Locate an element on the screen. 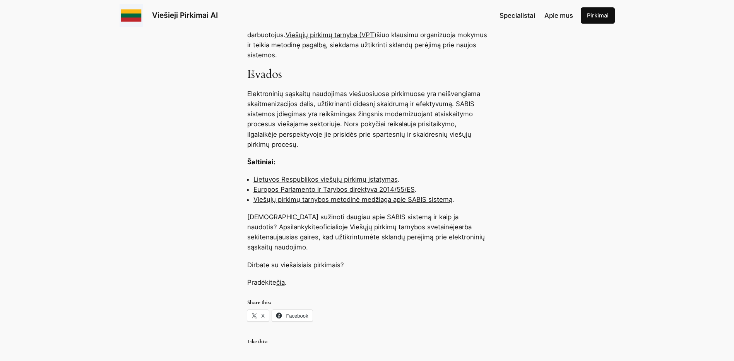 Image resolution: width=734 pixels, height=361 pixels. a: Europos Parlamento ir Tarybos direktyva 2014/55/ES is located at coordinates (334, 189).